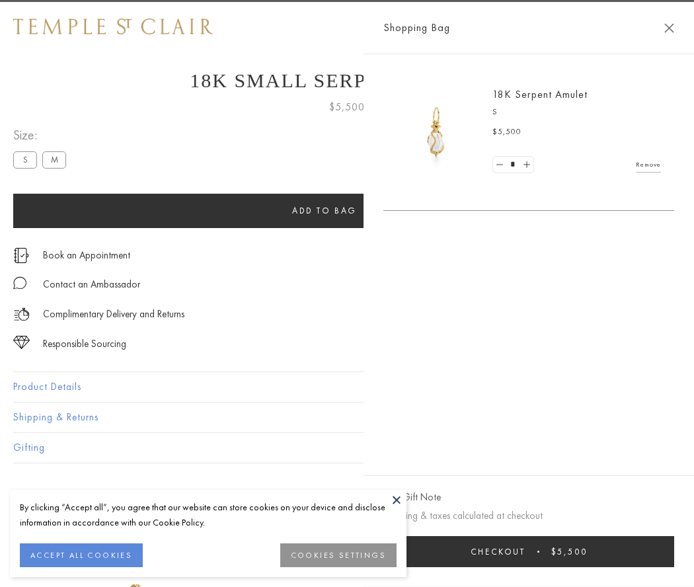  Describe the element at coordinates (576, 112) in the screenshot. I see `p: S` at that location.